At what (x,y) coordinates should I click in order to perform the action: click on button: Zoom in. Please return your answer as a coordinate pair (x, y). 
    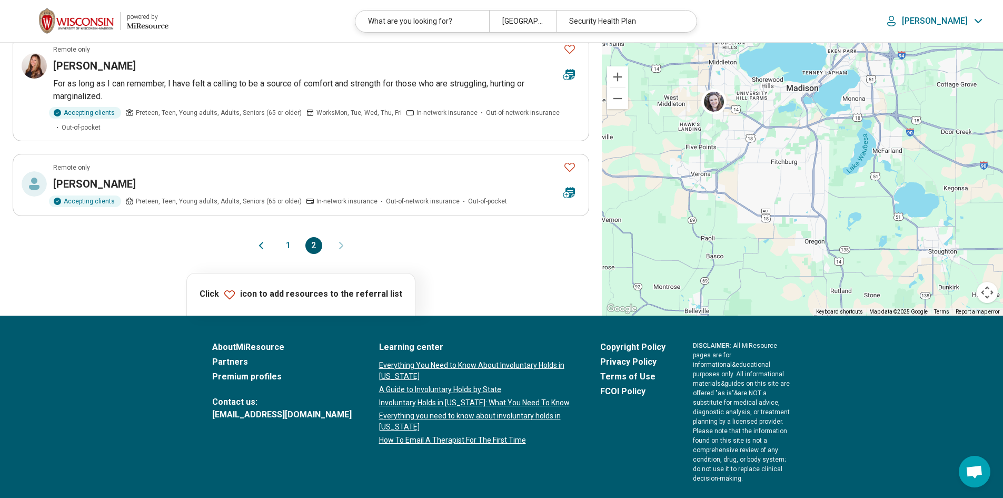
    Looking at the image, I should click on (618, 77).